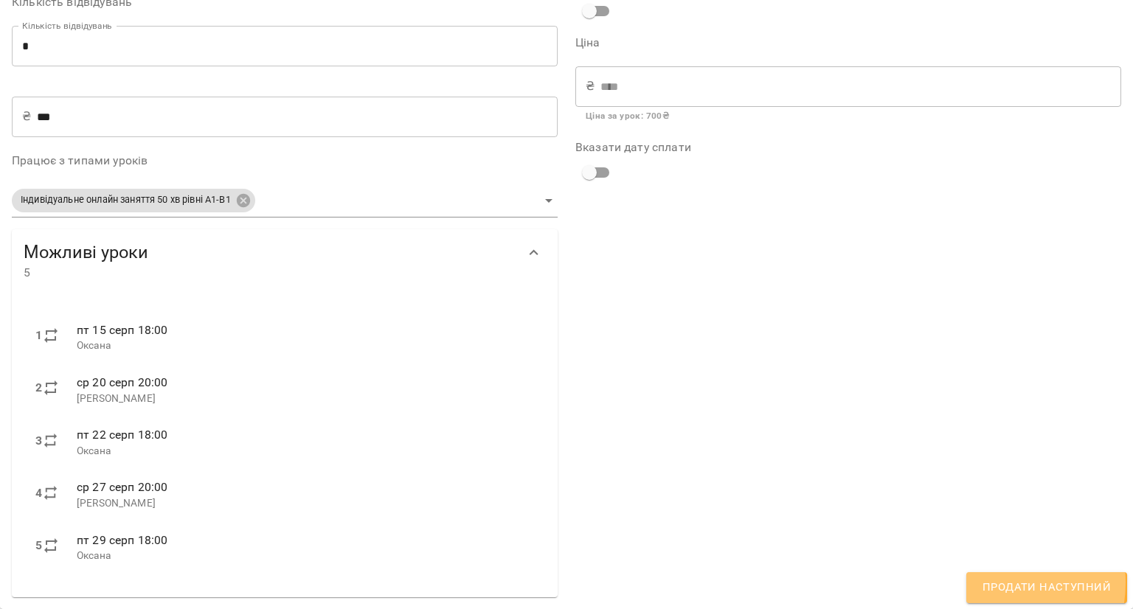  What do you see at coordinates (270, 273) in the screenshot?
I see `span: 5` at bounding box center [270, 273].